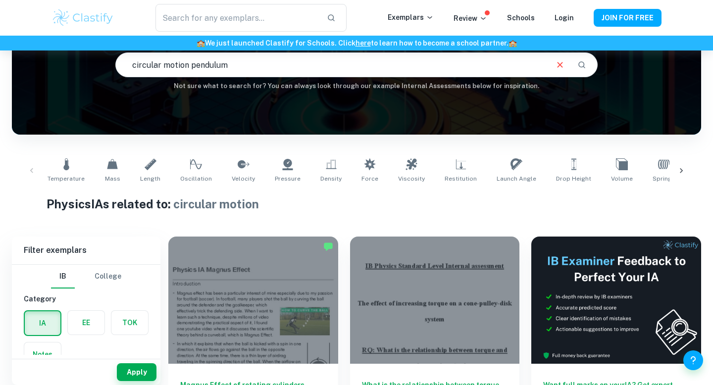  What do you see at coordinates (86, 323) in the screenshot?
I see `button: EE` at bounding box center [86, 323].